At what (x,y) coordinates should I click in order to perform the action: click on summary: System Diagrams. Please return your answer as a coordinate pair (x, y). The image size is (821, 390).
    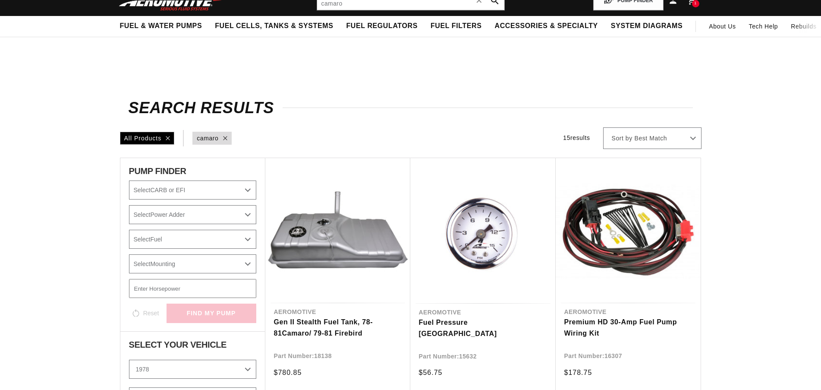
    Looking at the image, I should click on (647, 26).